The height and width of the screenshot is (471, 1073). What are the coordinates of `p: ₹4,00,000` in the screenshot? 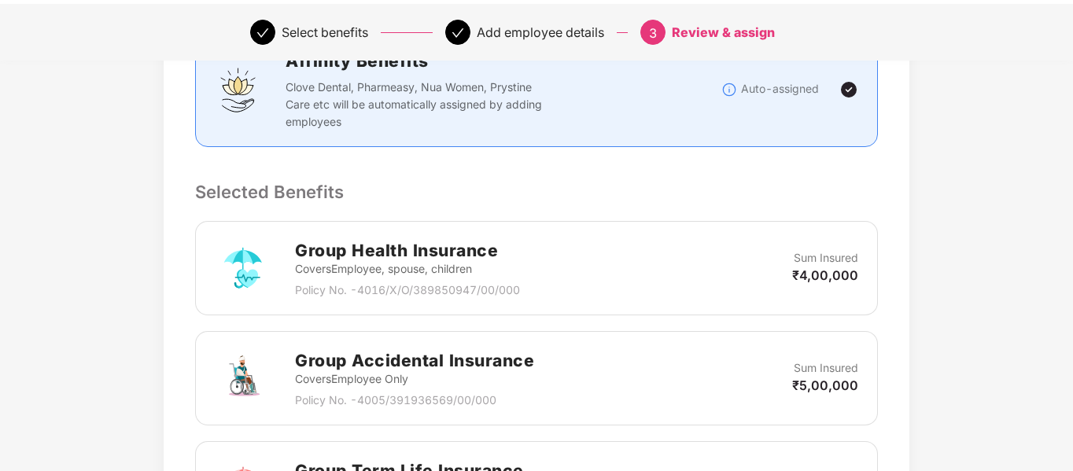 It's located at (825, 275).